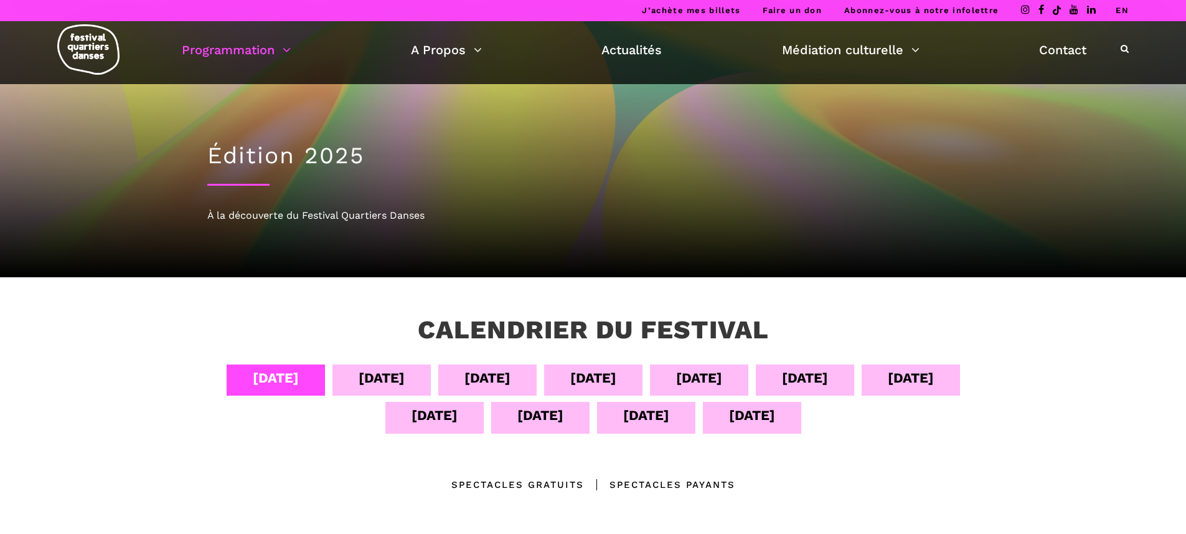  What do you see at coordinates (593, 330) in the screenshot?
I see `h3: Calendrier du festival` at bounding box center [593, 330].